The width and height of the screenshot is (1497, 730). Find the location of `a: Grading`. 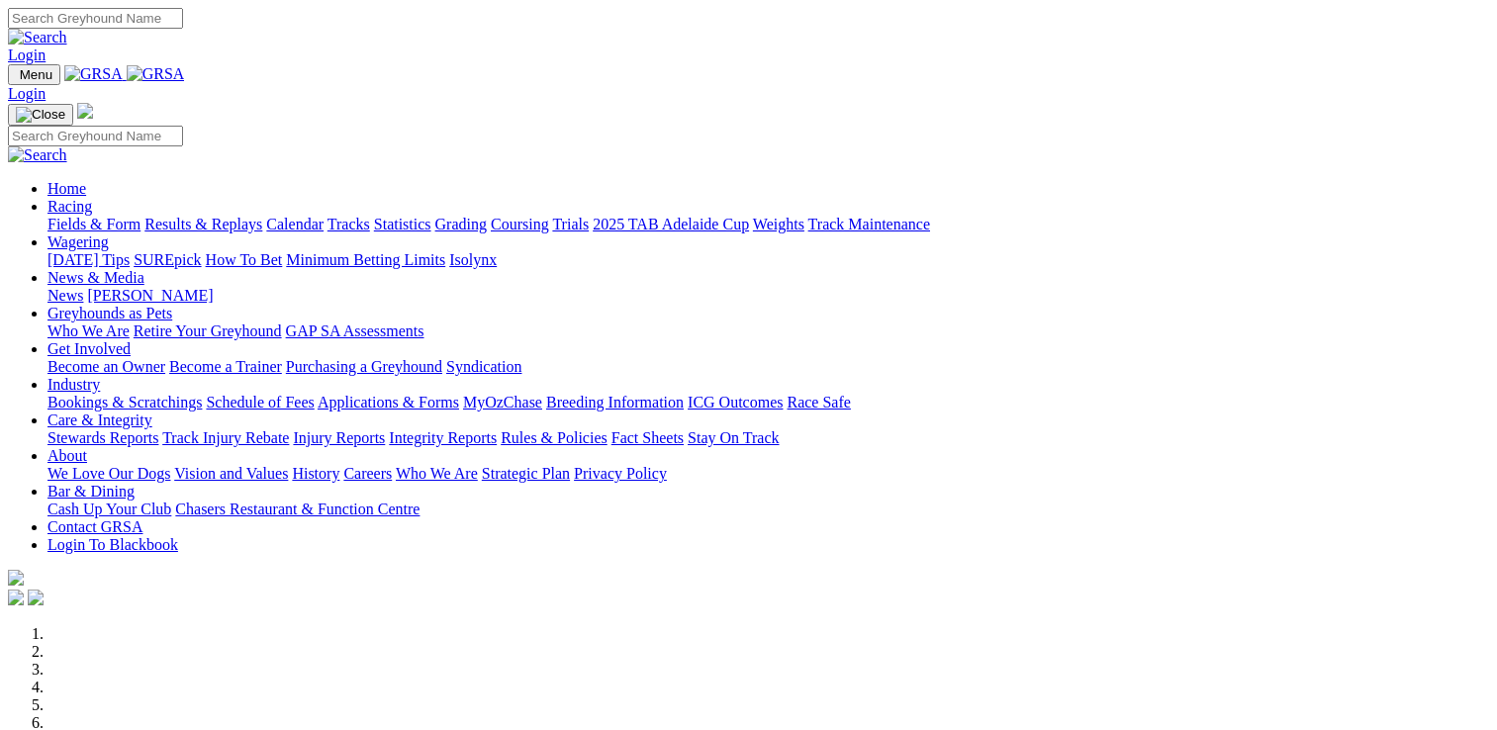

a: Grading is located at coordinates (461, 224).